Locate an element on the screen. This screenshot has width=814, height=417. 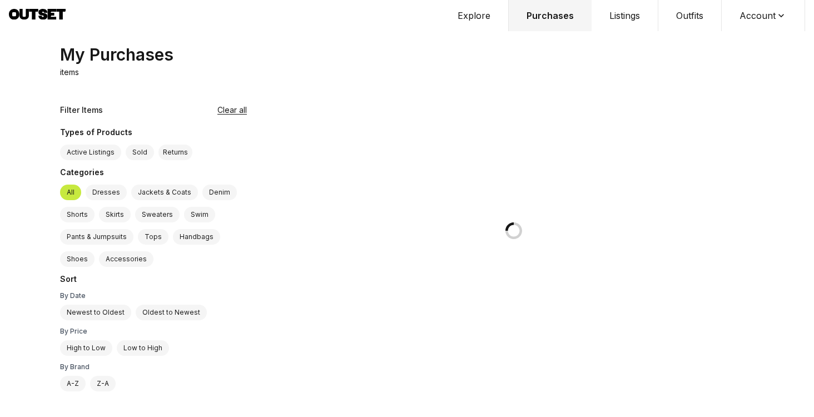
div: My Purchases is located at coordinates (117, 54).